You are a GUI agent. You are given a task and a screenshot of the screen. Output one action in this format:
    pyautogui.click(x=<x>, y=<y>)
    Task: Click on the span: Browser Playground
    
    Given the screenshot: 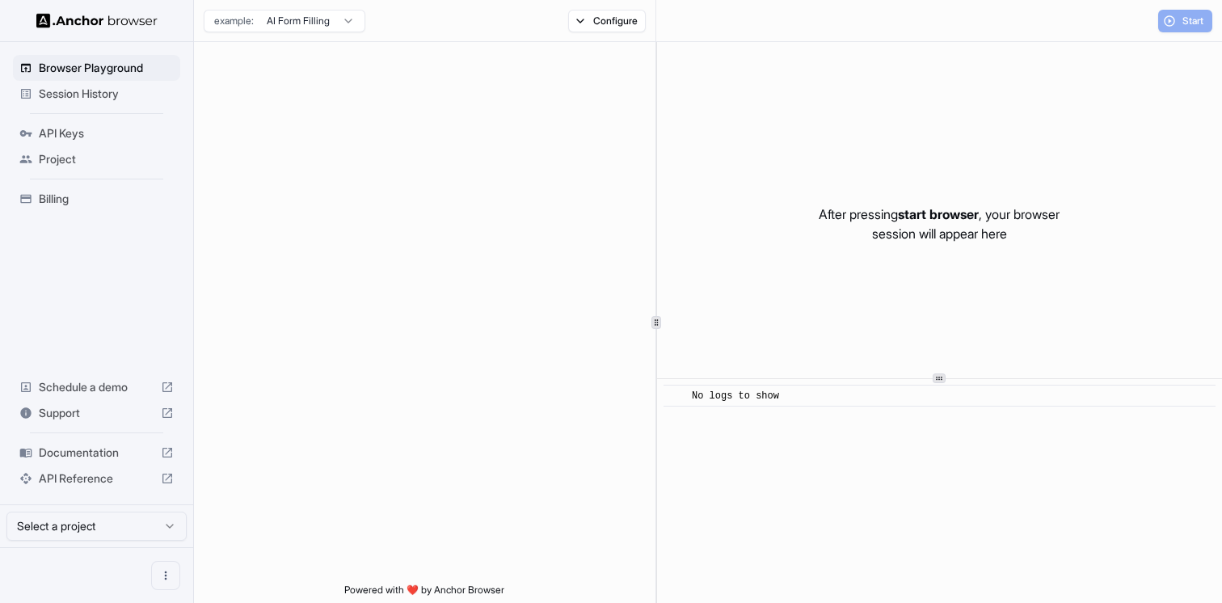 What is the action you would take?
    pyautogui.click(x=106, y=68)
    